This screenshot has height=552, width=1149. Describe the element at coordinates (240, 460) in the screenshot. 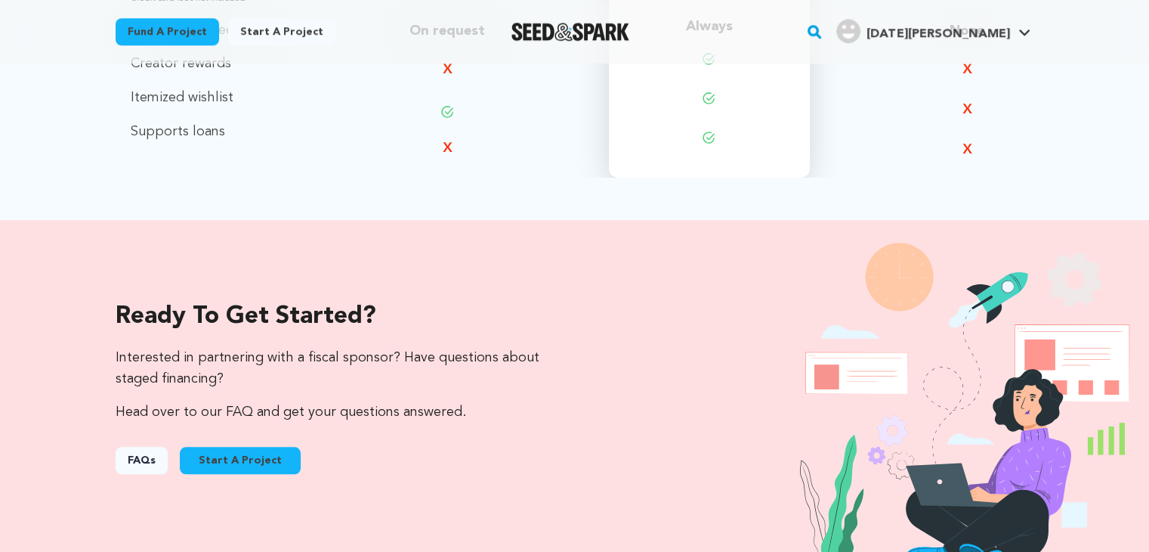

I see `button: Start A Project` at that location.